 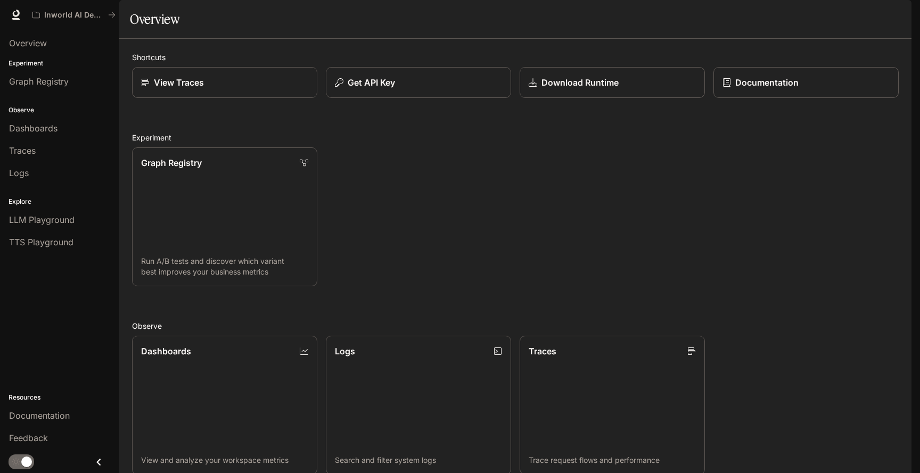 What do you see at coordinates (166, 351) in the screenshot?
I see `p: Dashboards` at bounding box center [166, 351].